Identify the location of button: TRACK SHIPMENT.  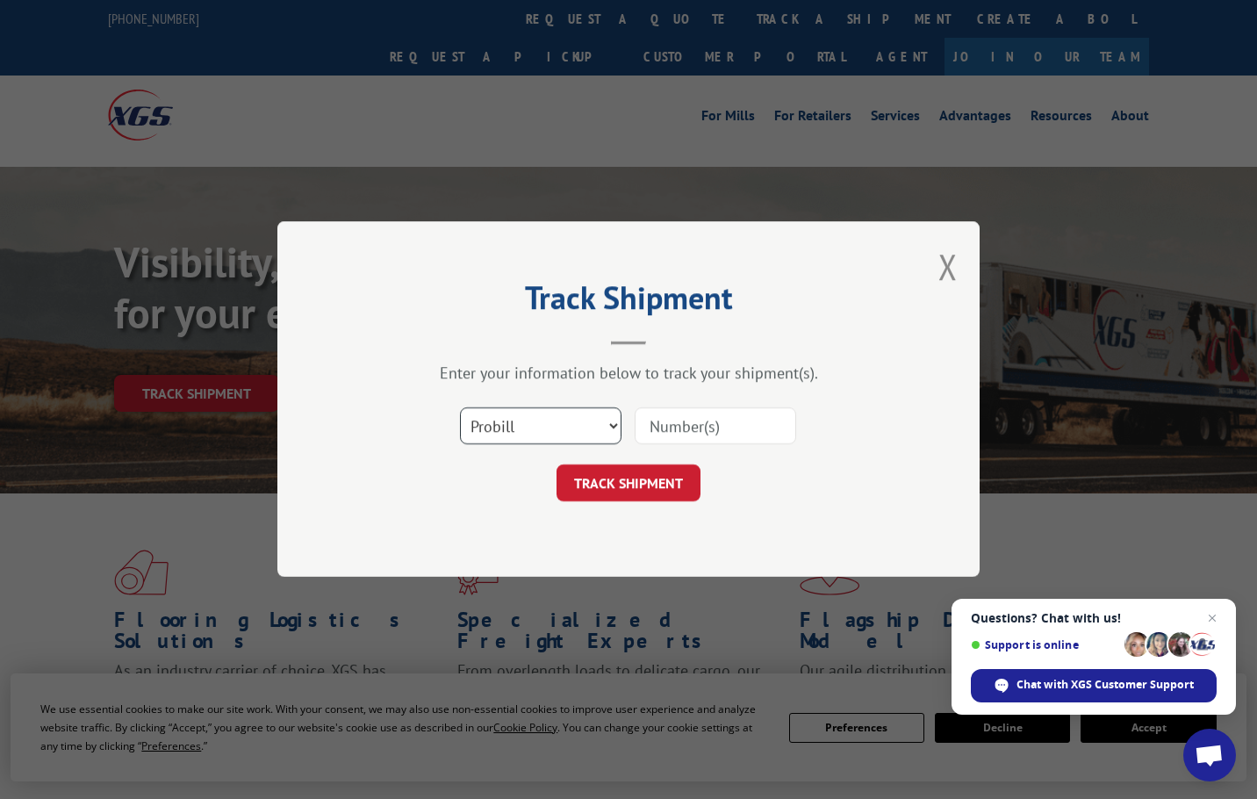
(628, 484).